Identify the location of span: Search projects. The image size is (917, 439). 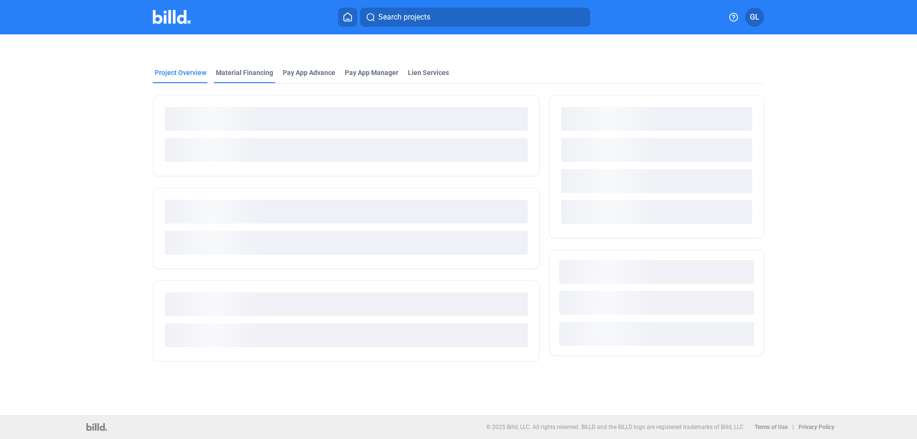
(404, 17).